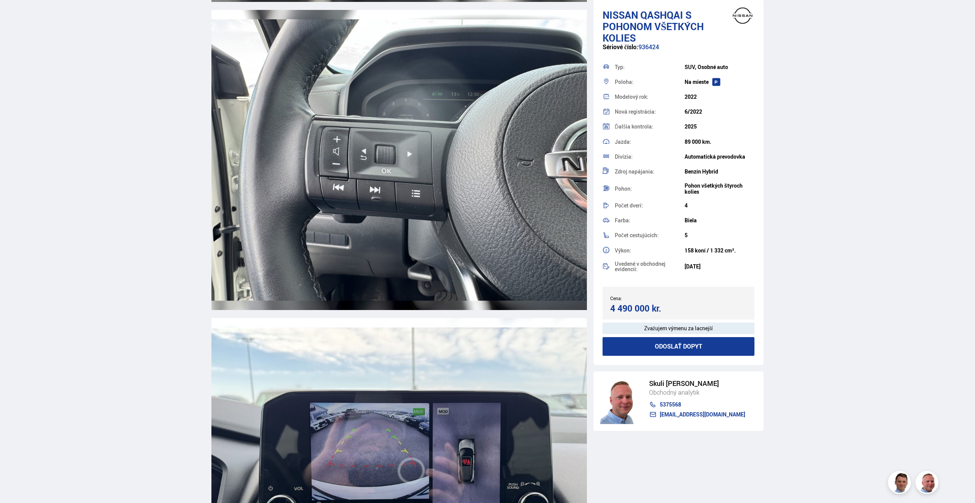 This screenshot has width=975, height=503. What do you see at coordinates (620, 47) in the screenshot?
I see `font: Sériové číslo:` at bounding box center [620, 47].